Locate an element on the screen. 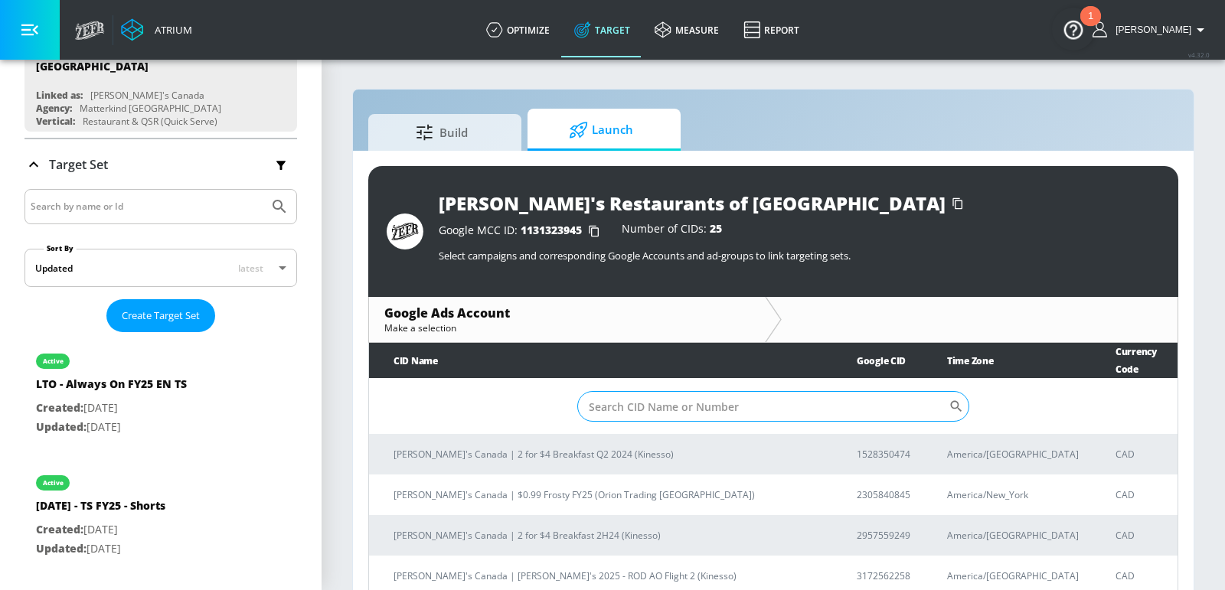  div: 1 is located at coordinates (1090, 26).